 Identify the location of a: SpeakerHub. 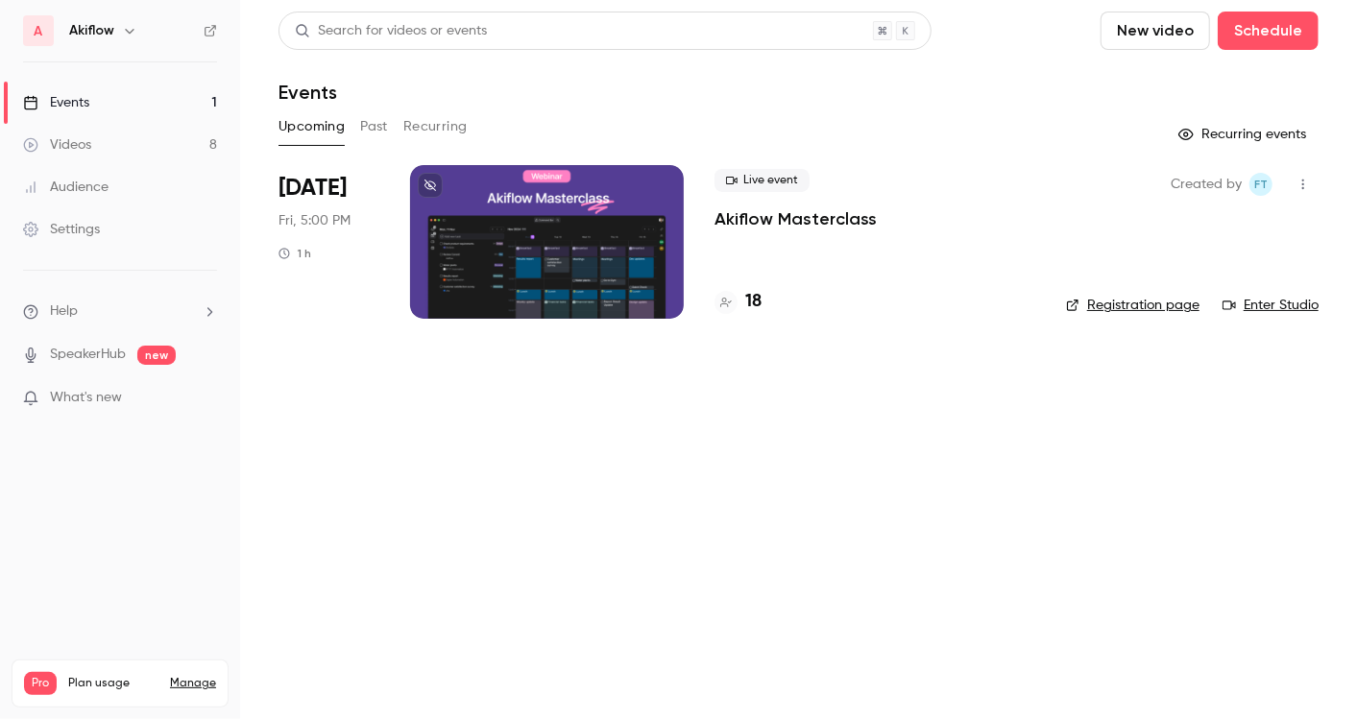
(87, 354).